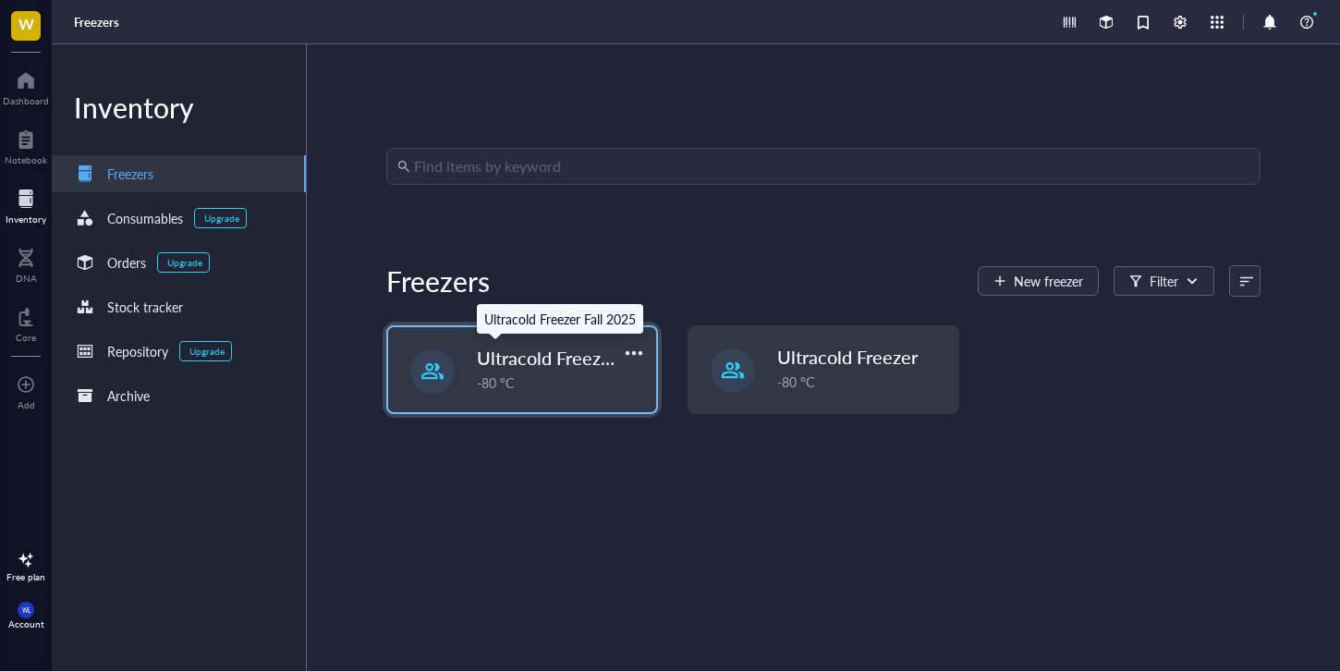 Image resolution: width=1340 pixels, height=671 pixels. Describe the element at coordinates (26, 577) in the screenshot. I see `div: Free plan` at that location.